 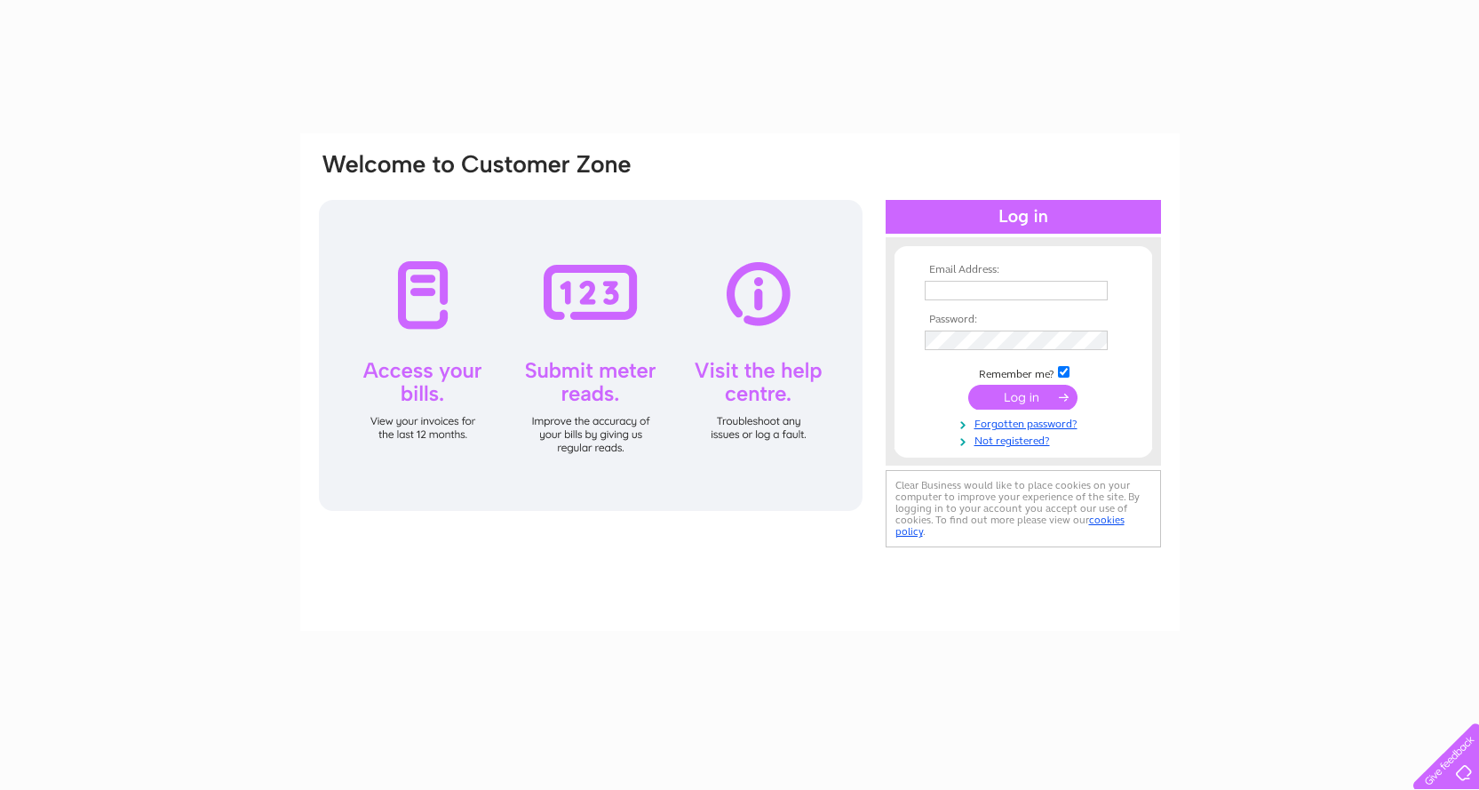 What do you see at coordinates (1023, 508) in the screenshot?
I see `div: Clear Business would like to place cookies on your computer to improve your experience of the sit...` at bounding box center [1023, 508].